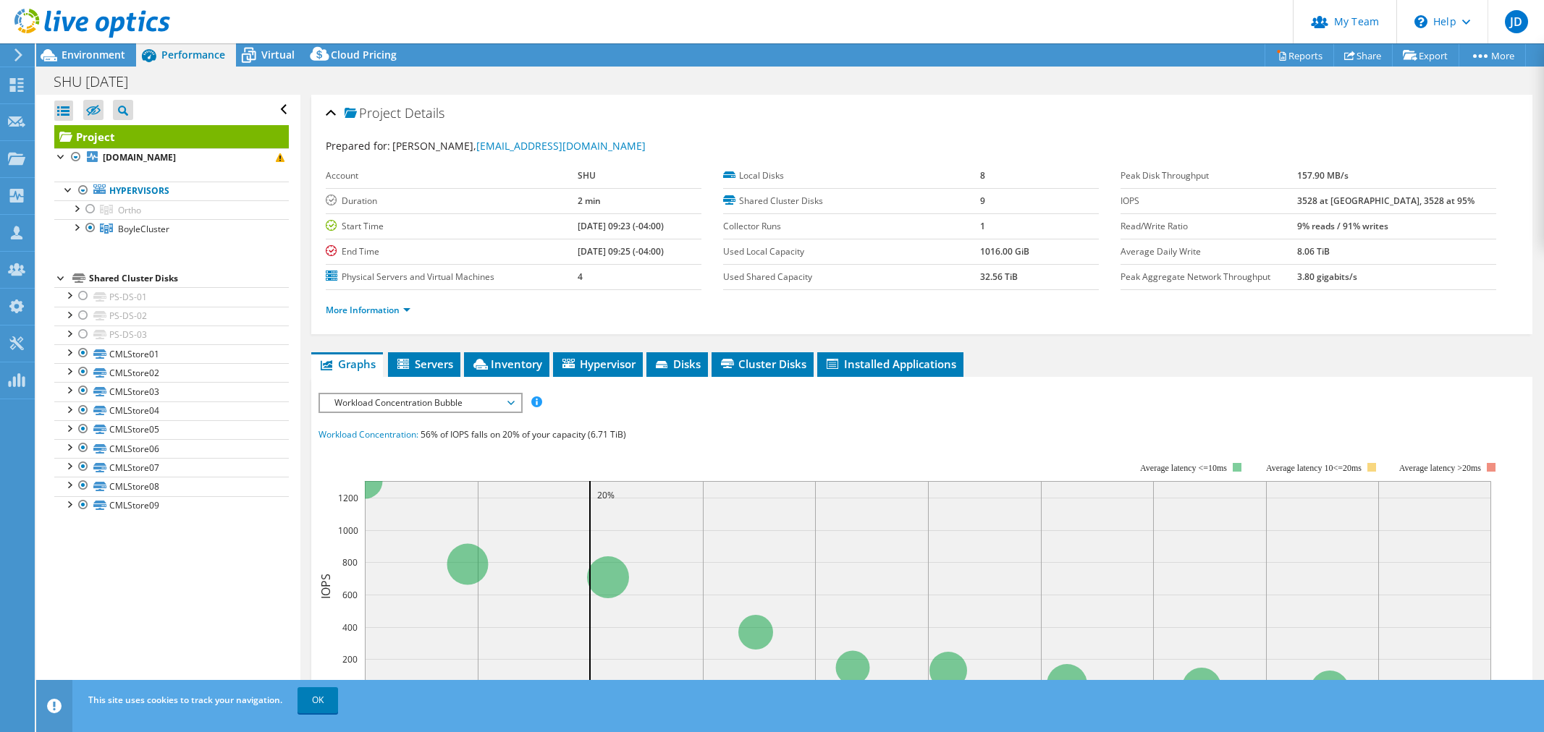 The width and height of the screenshot is (1544, 732). What do you see at coordinates (1516, 22) in the screenshot?
I see `span: JD` at bounding box center [1516, 22].